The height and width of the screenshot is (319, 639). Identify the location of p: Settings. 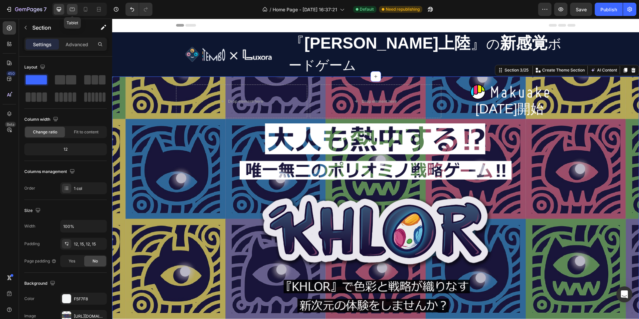
(42, 44).